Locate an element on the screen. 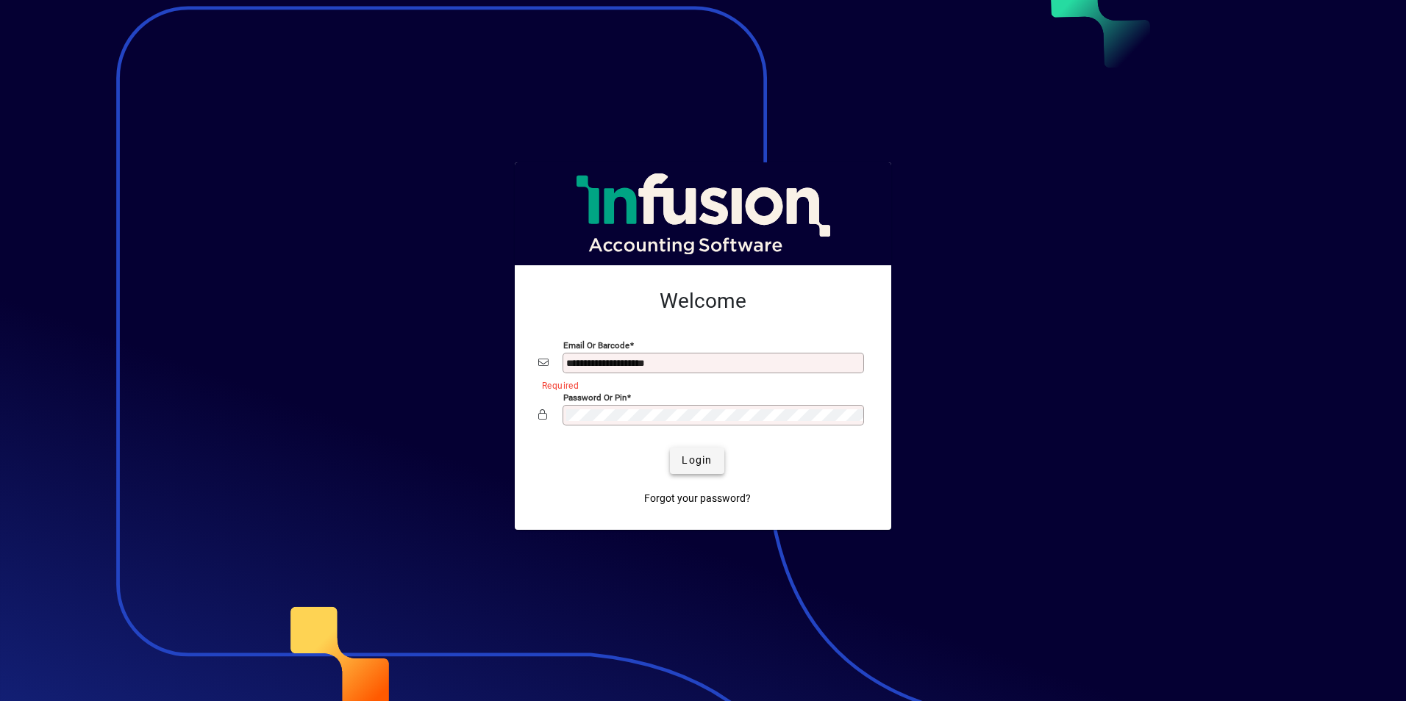 The width and height of the screenshot is (1406, 701). h2: Welcome is located at coordinates (703, 301).